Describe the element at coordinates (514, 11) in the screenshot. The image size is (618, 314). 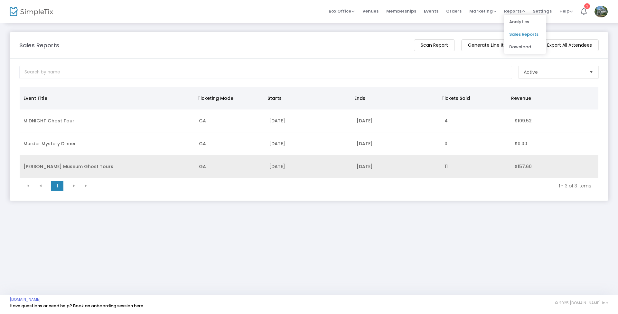
I see `span: Reports` at that location.